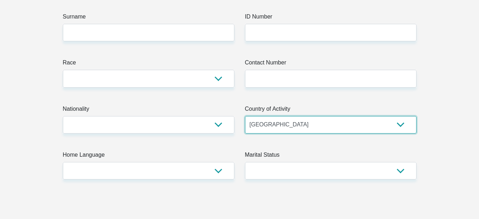  I want to click on label: Race, so click(149, 64).